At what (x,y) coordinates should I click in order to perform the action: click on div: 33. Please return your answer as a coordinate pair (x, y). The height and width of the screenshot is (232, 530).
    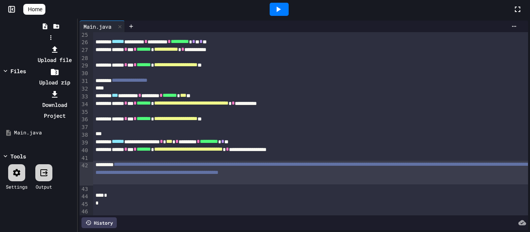
    Looking at the image, I should click on (84, 97).